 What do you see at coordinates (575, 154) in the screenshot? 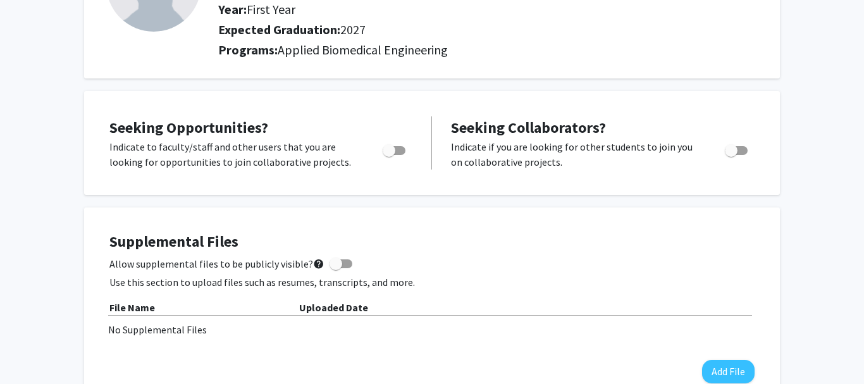
I see `p: Indicate if you are looking for other students to join you on collaborative projects.` at bounding box center [575, 154].